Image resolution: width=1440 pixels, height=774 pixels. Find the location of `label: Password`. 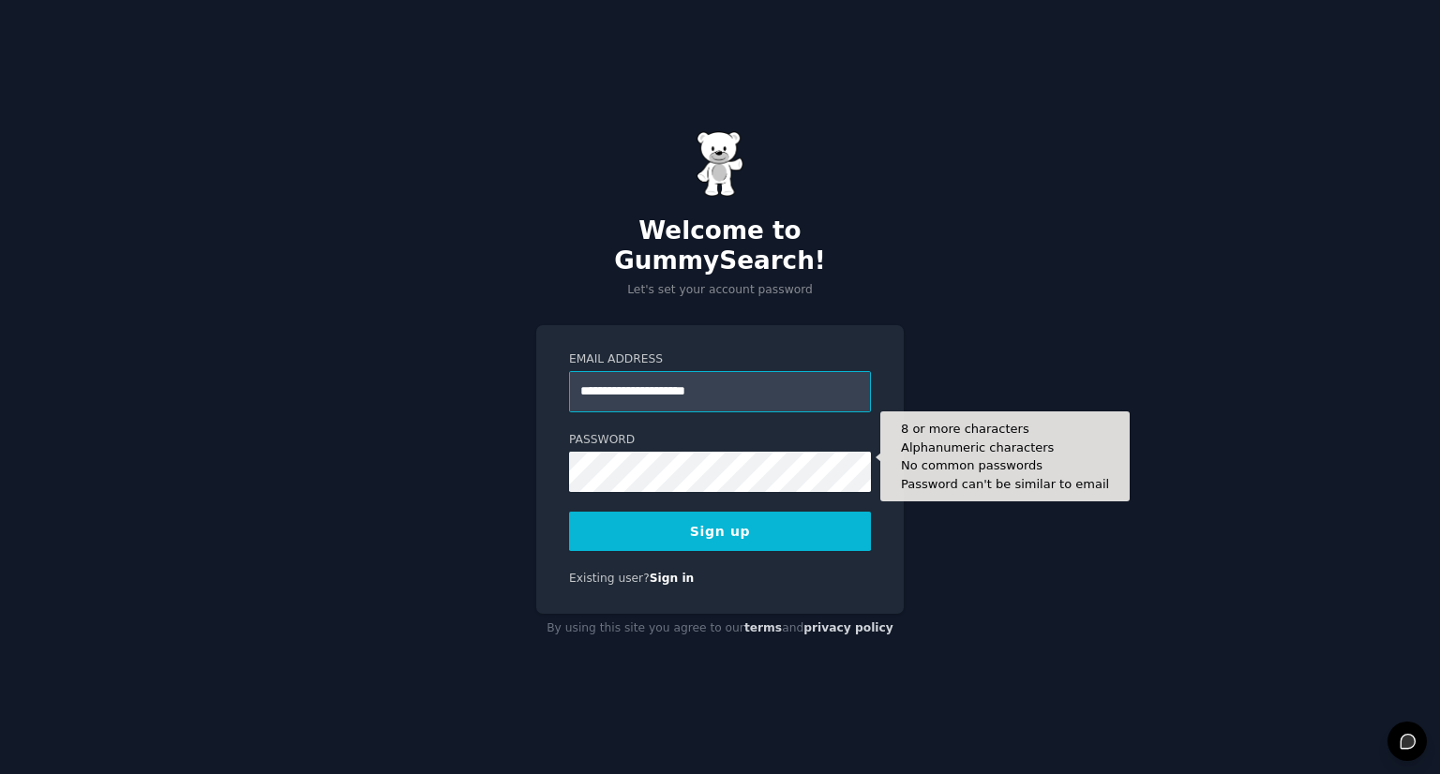

label: Password is located at coordinates (720, 440).